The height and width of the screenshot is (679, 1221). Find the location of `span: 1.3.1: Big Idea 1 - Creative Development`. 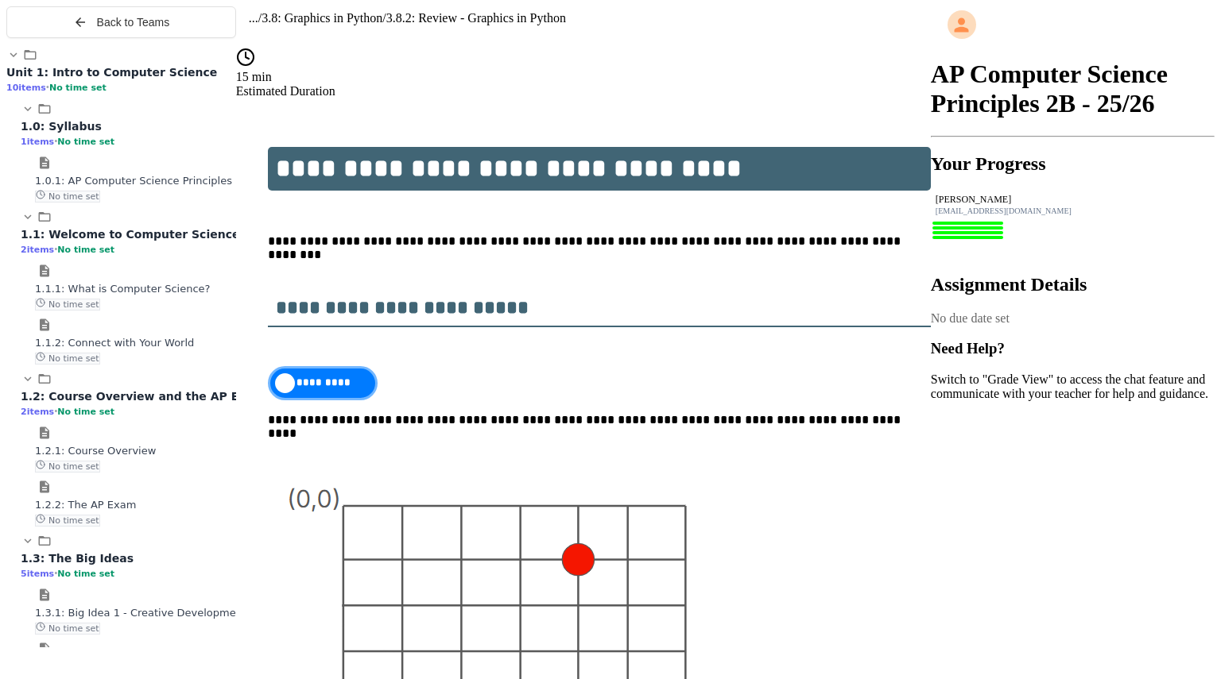

span: 1.3.1: Big Idea 1 - Creative Development is located at coordinates (141, 613).